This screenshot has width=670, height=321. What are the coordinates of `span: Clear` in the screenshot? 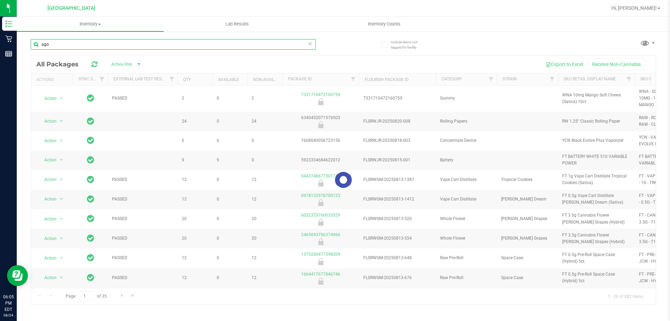 It's located at (310, 44).